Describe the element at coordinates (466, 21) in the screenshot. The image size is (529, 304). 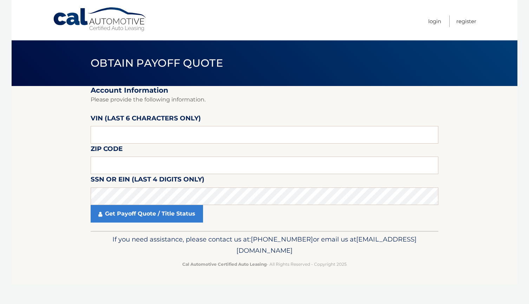
I see `a: Register` at that location.